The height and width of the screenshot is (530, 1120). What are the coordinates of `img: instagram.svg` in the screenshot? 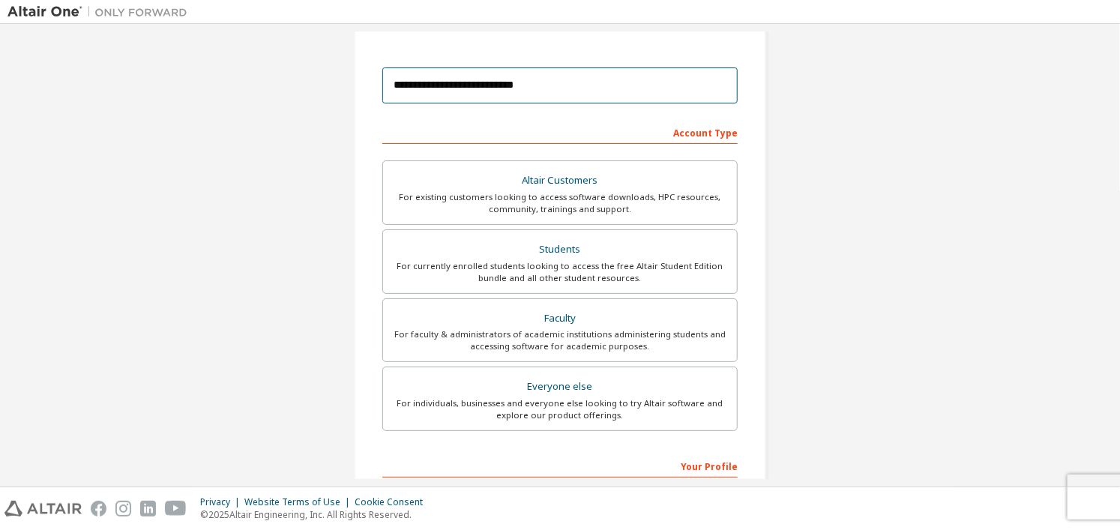 It's located at (123, 508).